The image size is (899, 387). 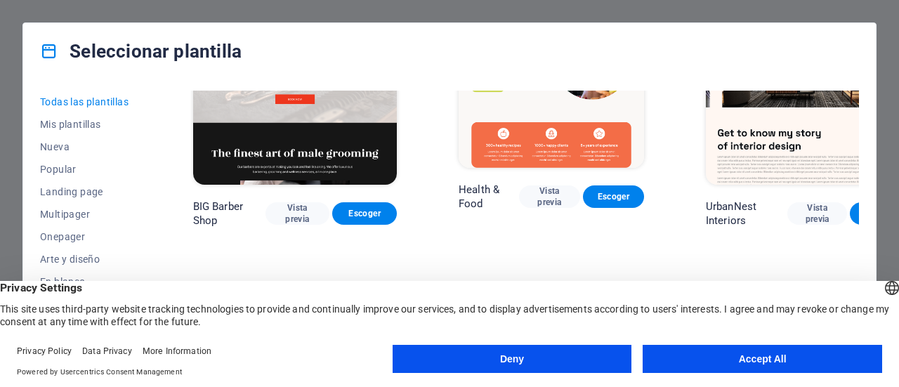 What do you see at coordinates (86, 147) in the screenshot?
I see `button: Nueva` at bounding box center [86, 147].